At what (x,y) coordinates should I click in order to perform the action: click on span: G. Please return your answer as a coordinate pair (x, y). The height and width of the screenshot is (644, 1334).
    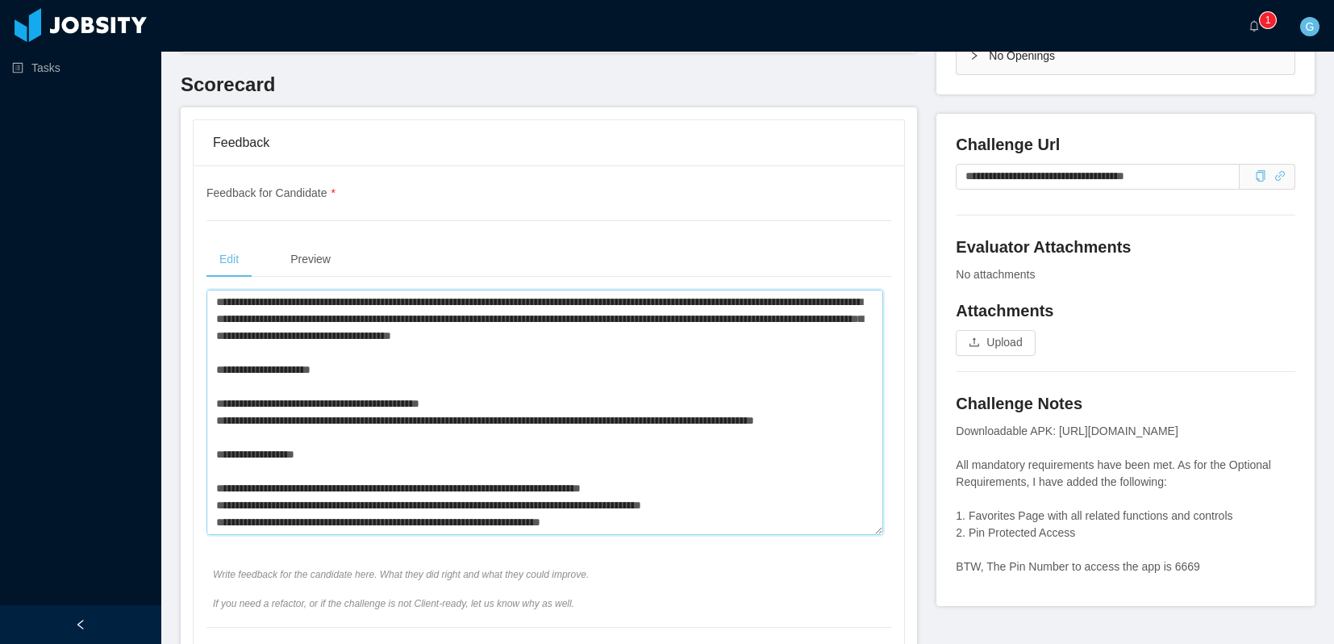
    Looking at the image, I should click on (1310, 27).